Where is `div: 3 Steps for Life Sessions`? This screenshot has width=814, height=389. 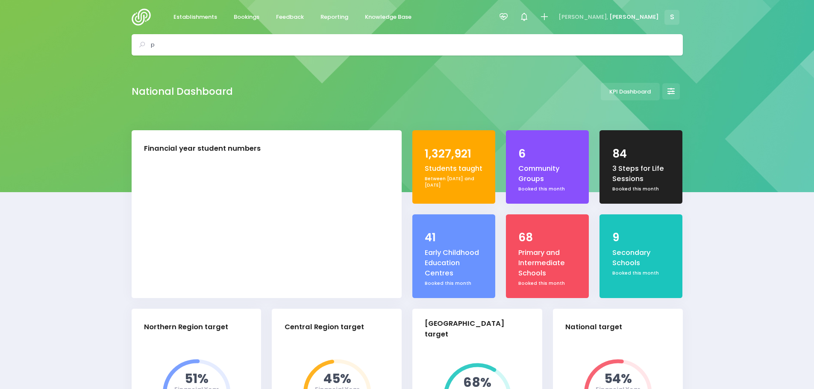
div: 3 Steps for Life Sessions is located at coordinates (641, 174).